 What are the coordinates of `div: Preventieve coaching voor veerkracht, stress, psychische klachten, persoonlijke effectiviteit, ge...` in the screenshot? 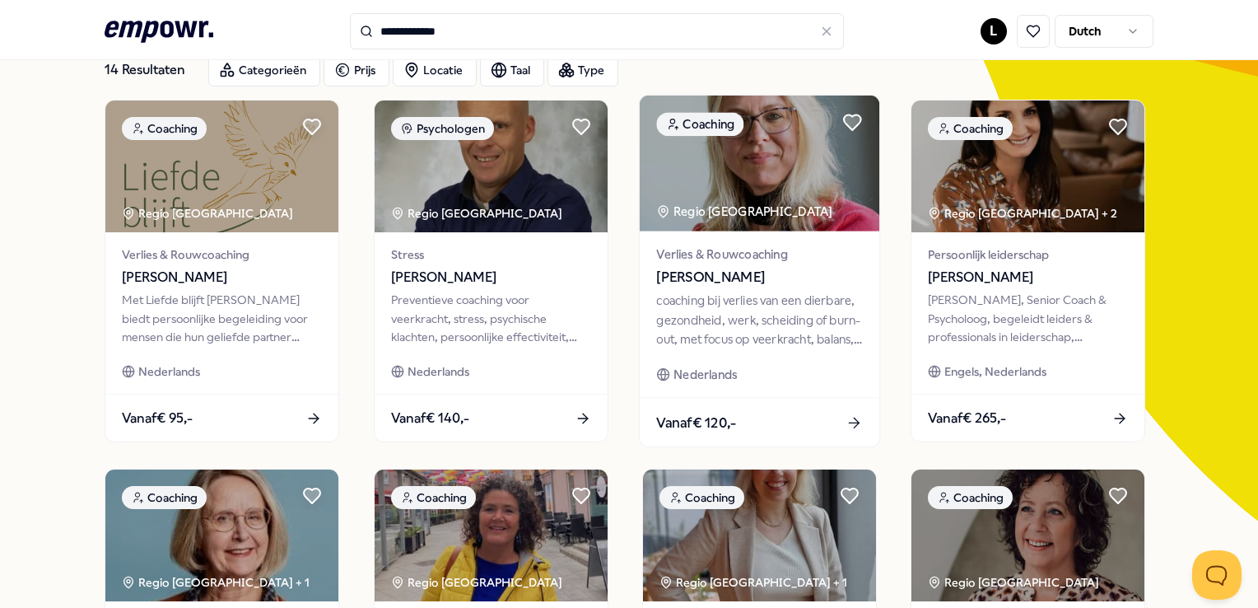 It's located at (491, 318).